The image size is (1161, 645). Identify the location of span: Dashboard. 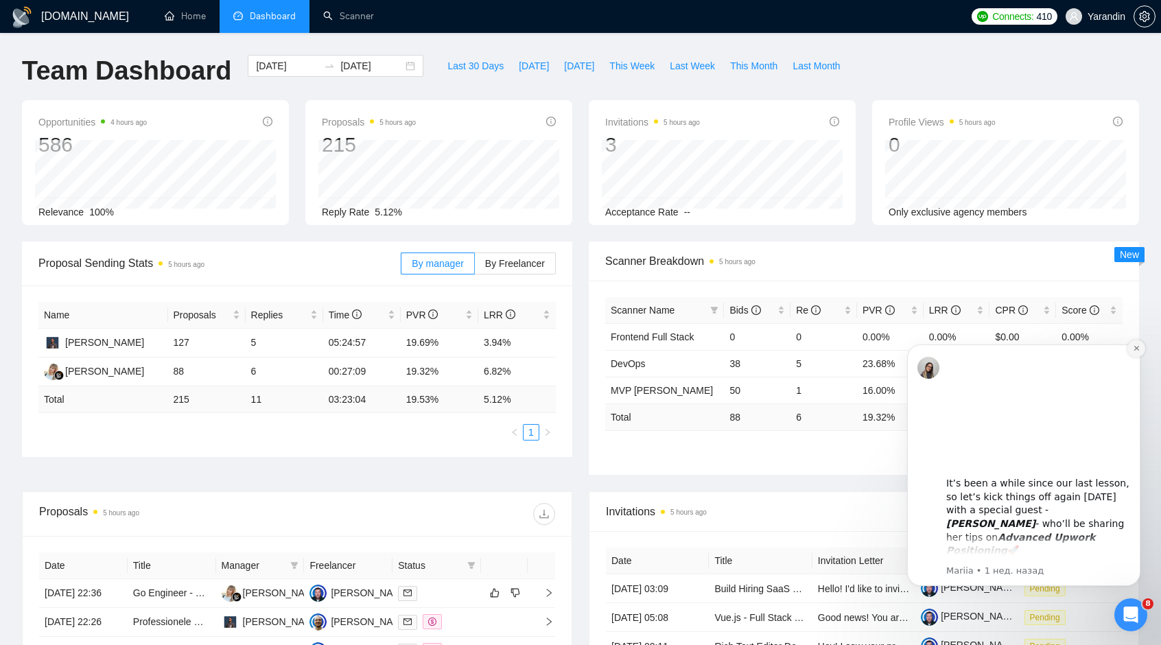
(272, 16).